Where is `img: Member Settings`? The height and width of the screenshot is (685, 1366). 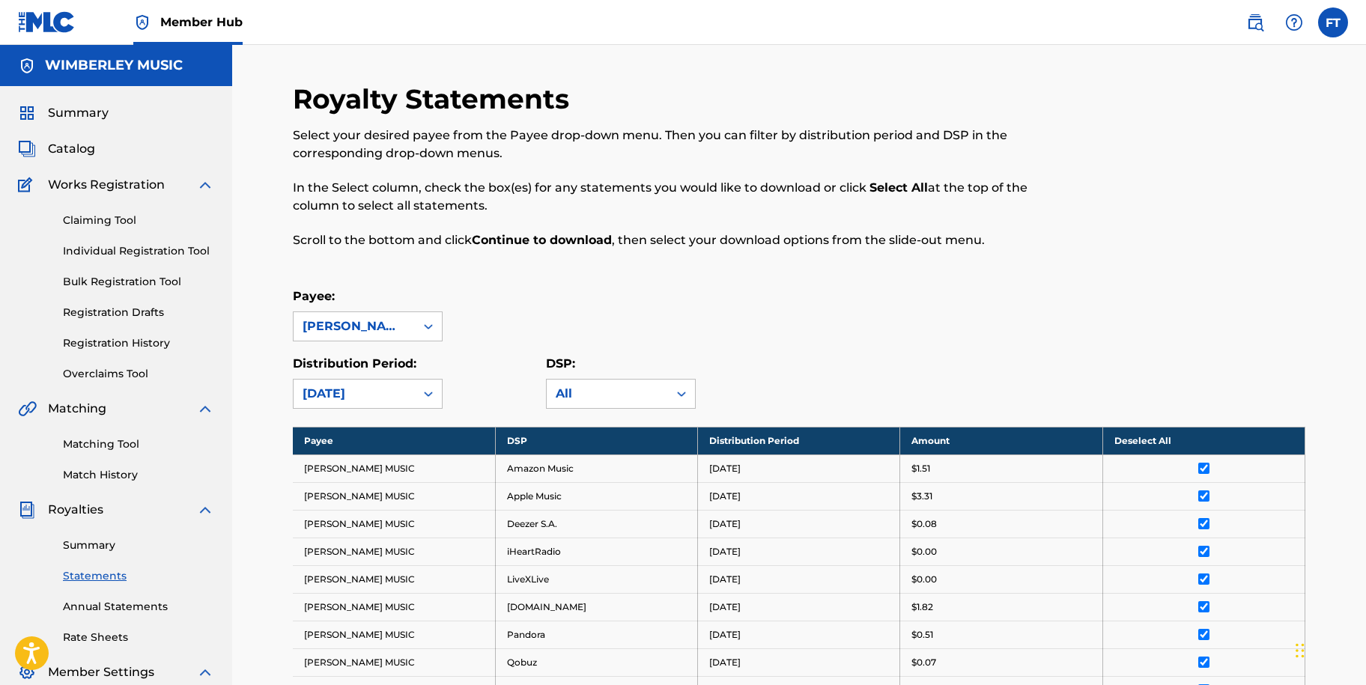 img: Member Settings is located at coordinates (27, 672).